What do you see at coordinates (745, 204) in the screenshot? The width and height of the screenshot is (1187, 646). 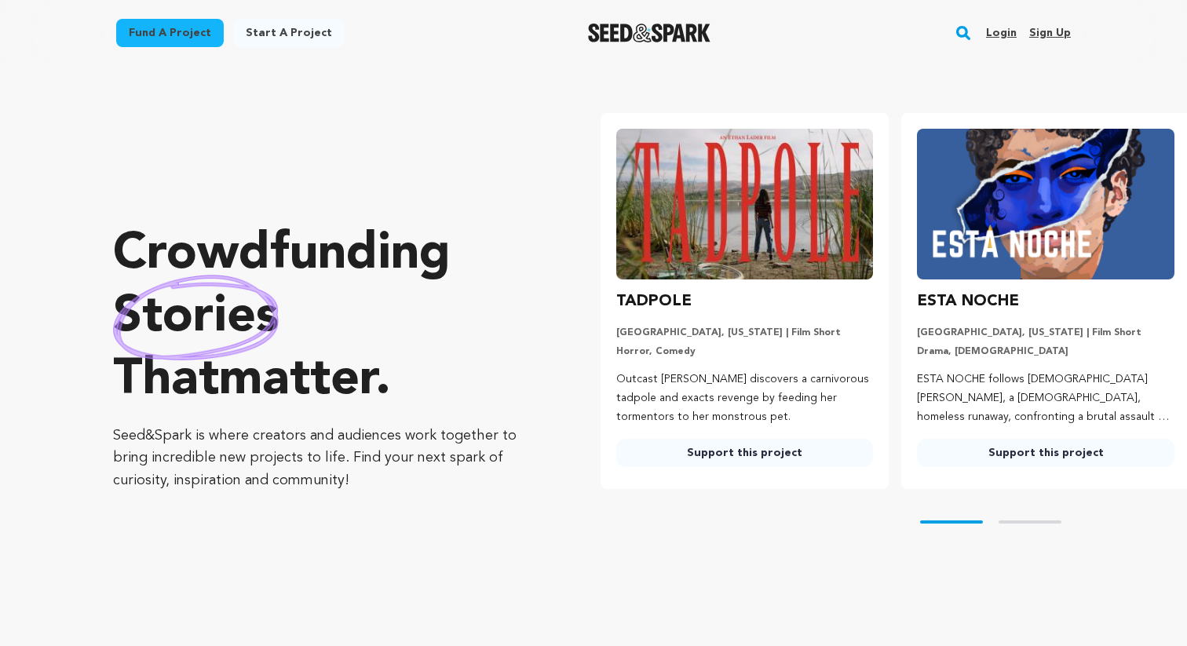 I see `img: TADPOLE image` at bounding box center [745, 204].